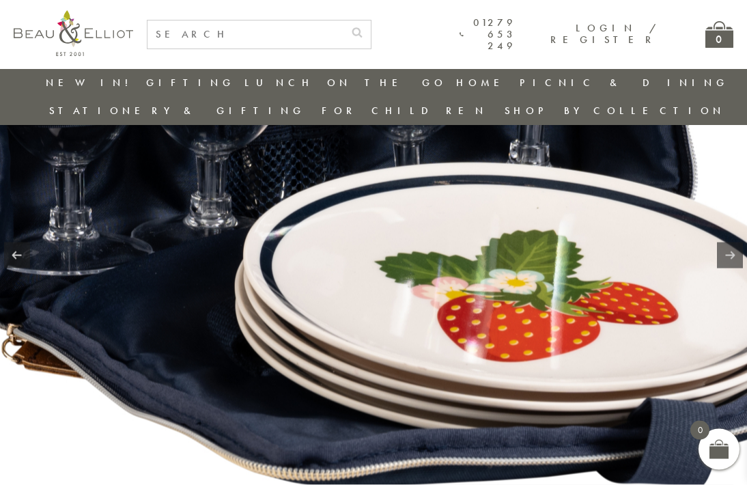  I want to click on a: New in!, so click(91, 83).